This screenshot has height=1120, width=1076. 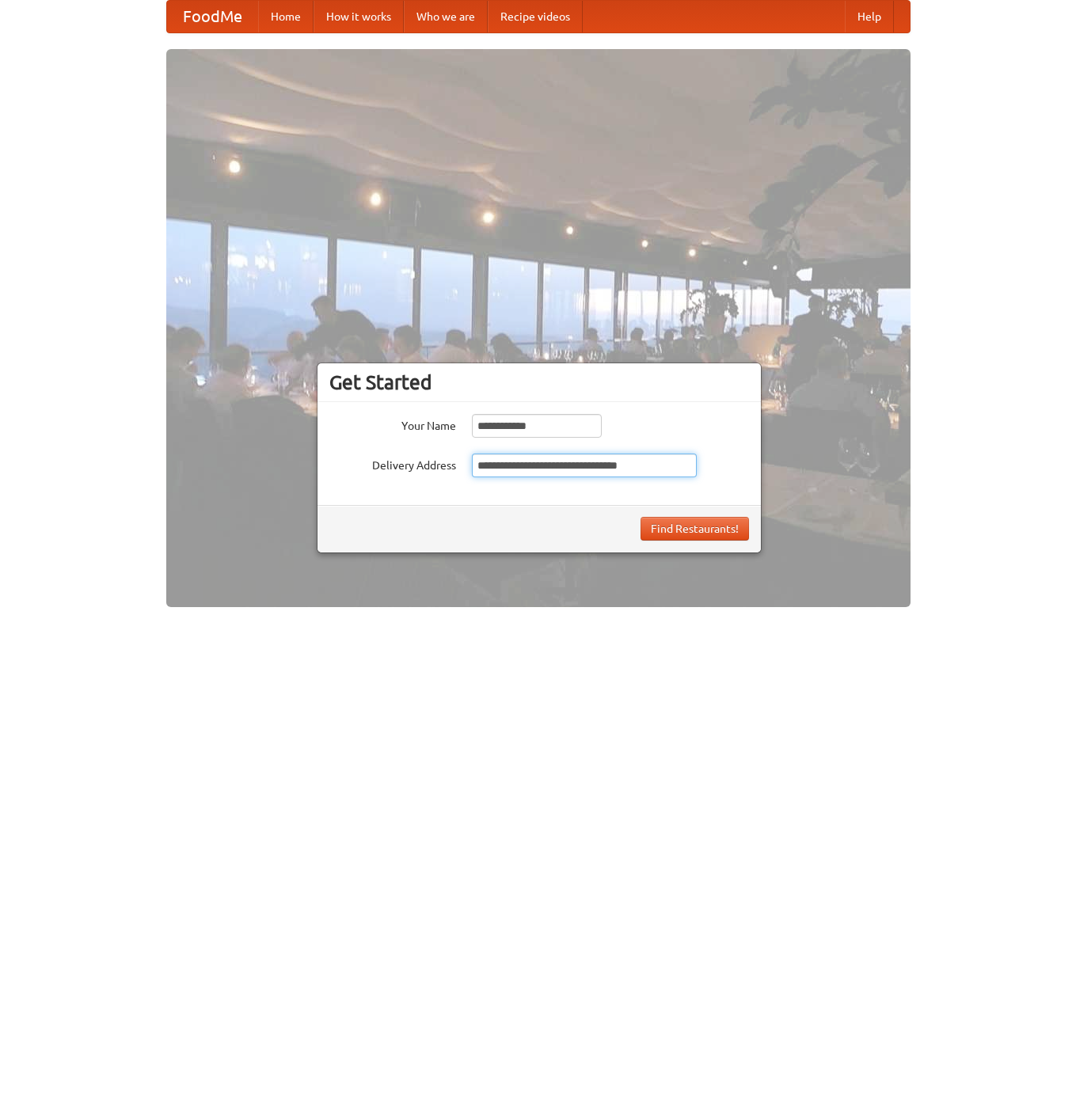 What do you see at coordinates (869, 17) in the screenshot?
I see `a: Help` at bounding box center [869, 17].